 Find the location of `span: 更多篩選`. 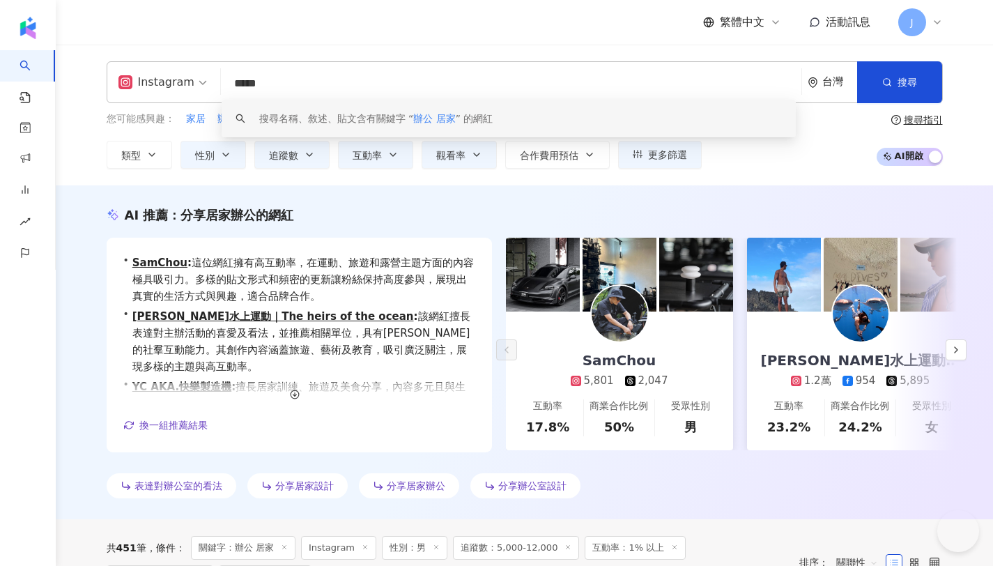

span: 更多篩選 is located at coordinates (668, 155).